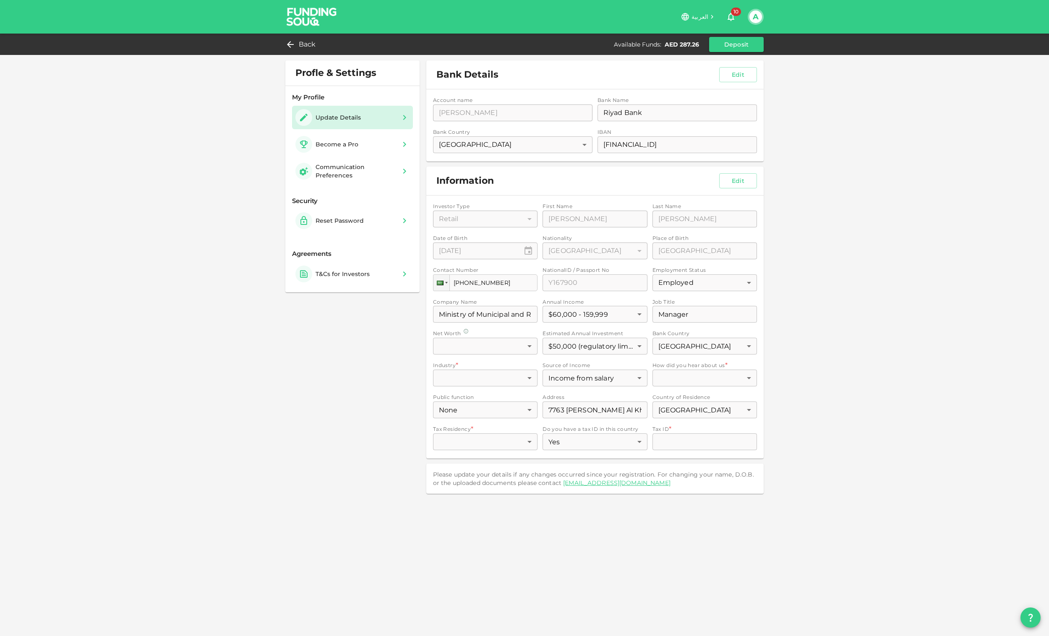 The width and height of the screenshot is (1049, 636). What do you see at coordinates (595, 479) in the screenshot?
I see `div: Please update your details if any changes occurred since your registration. For changing your nam...` at bounding box center [595, 479].